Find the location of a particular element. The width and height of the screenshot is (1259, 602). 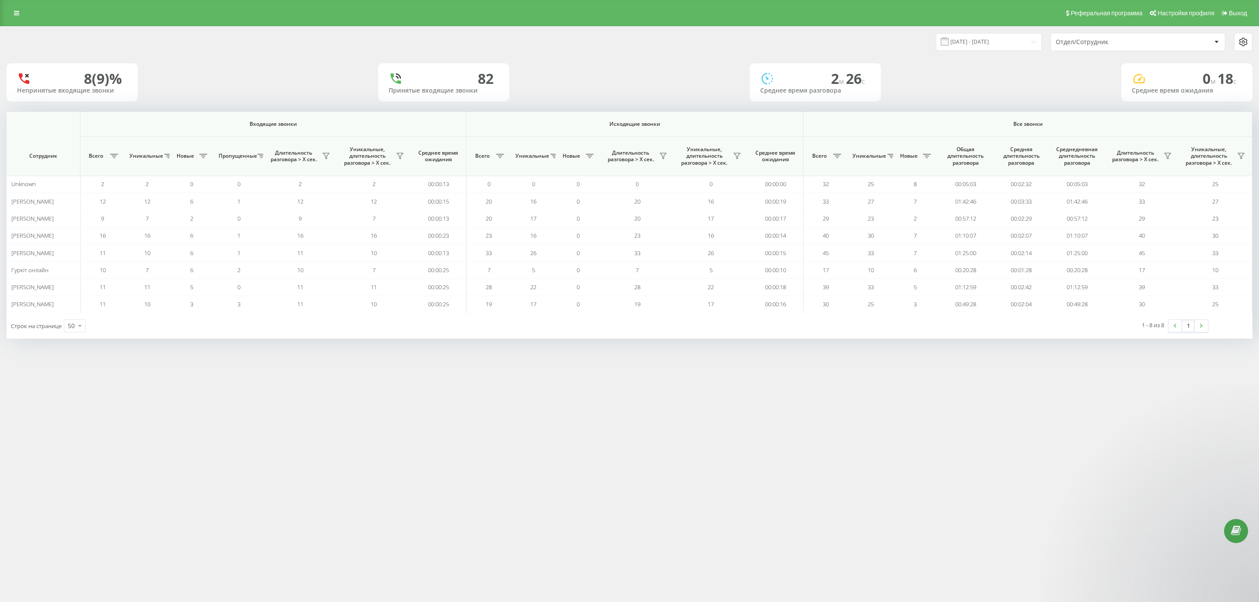

span: 12 is located at coordinates (147, 201).